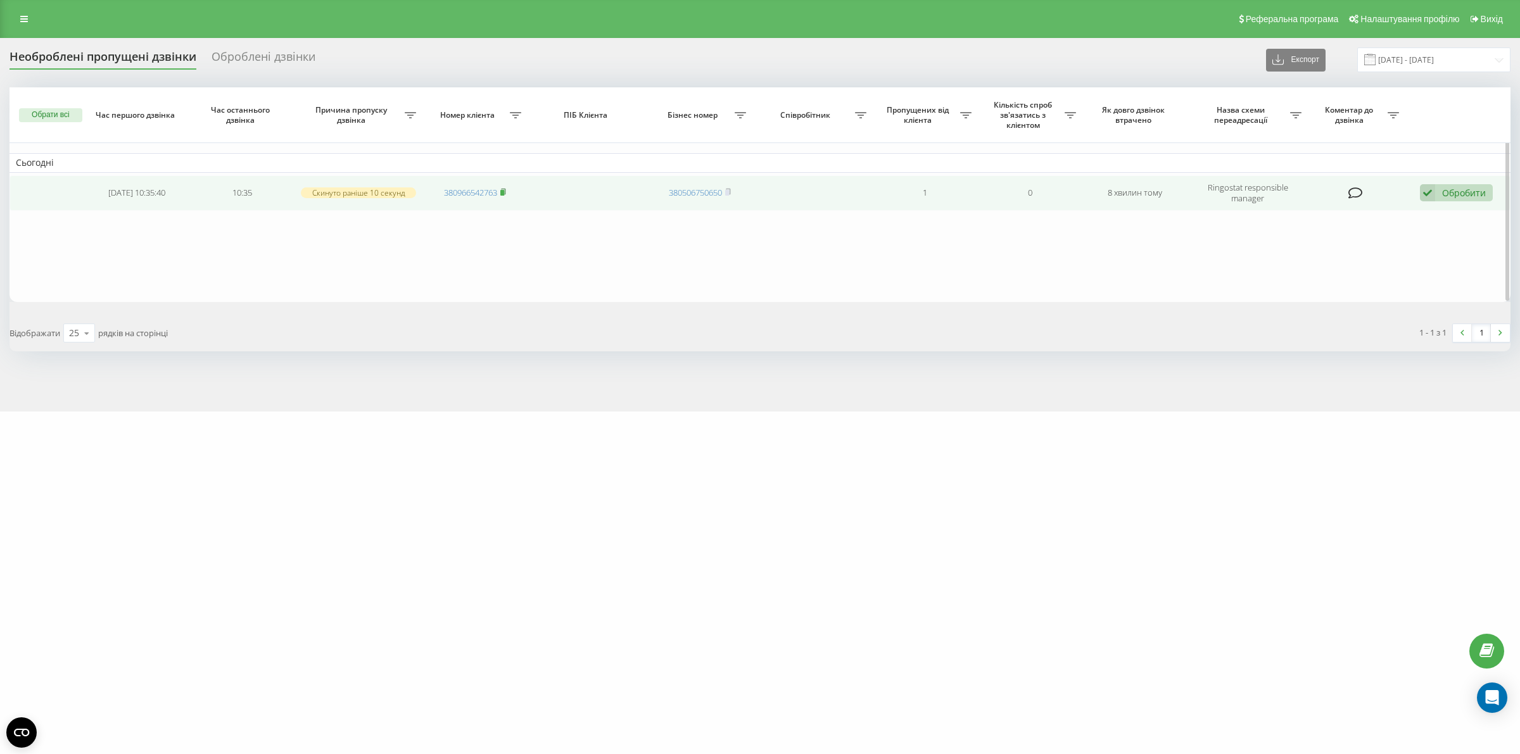 The height and width of the screenshot is (754, 1520). I want to click on div: Обробити, so click(1464, 193).